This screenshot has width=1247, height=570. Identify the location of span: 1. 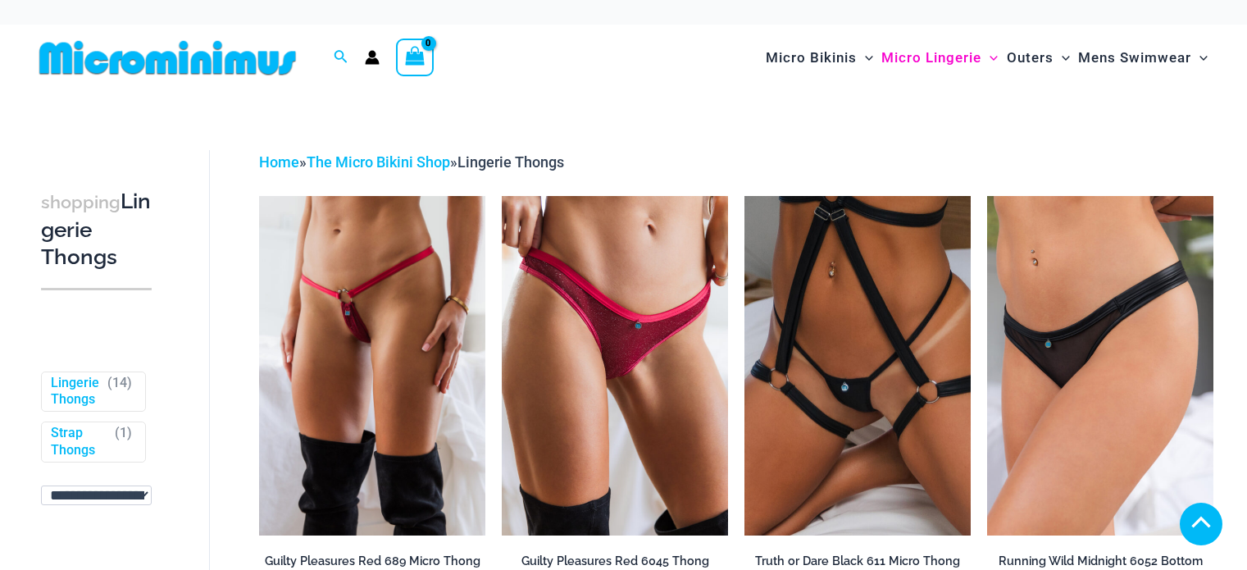
(123, 432).